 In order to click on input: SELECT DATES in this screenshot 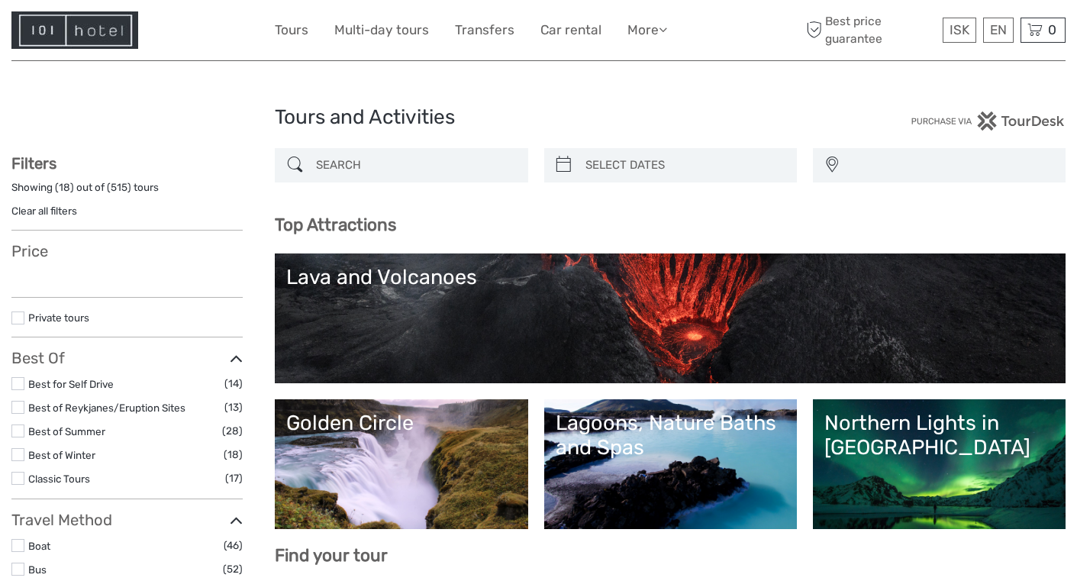, I will do `click(684, 165)`.